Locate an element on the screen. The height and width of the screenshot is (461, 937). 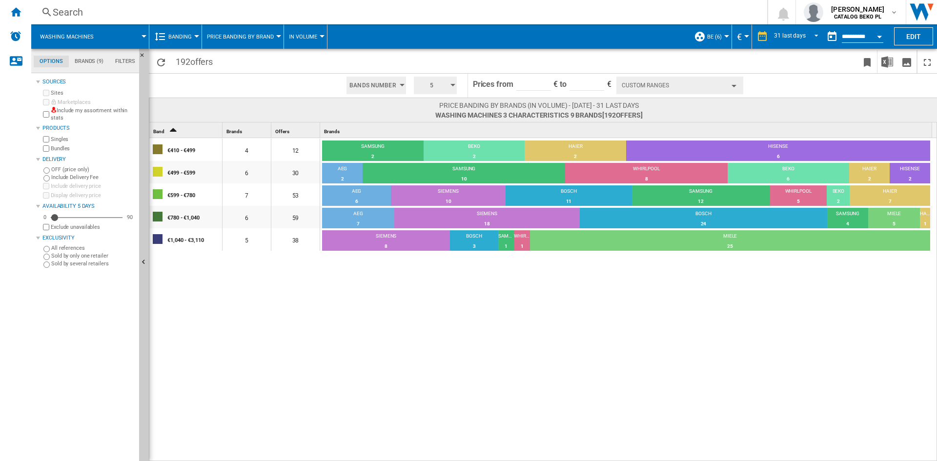
span: BE (6) is located at coordinates (714, 37).